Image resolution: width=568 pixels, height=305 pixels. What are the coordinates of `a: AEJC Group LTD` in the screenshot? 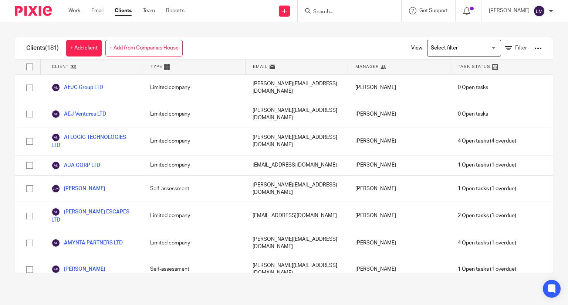 It's located at (77, 88).